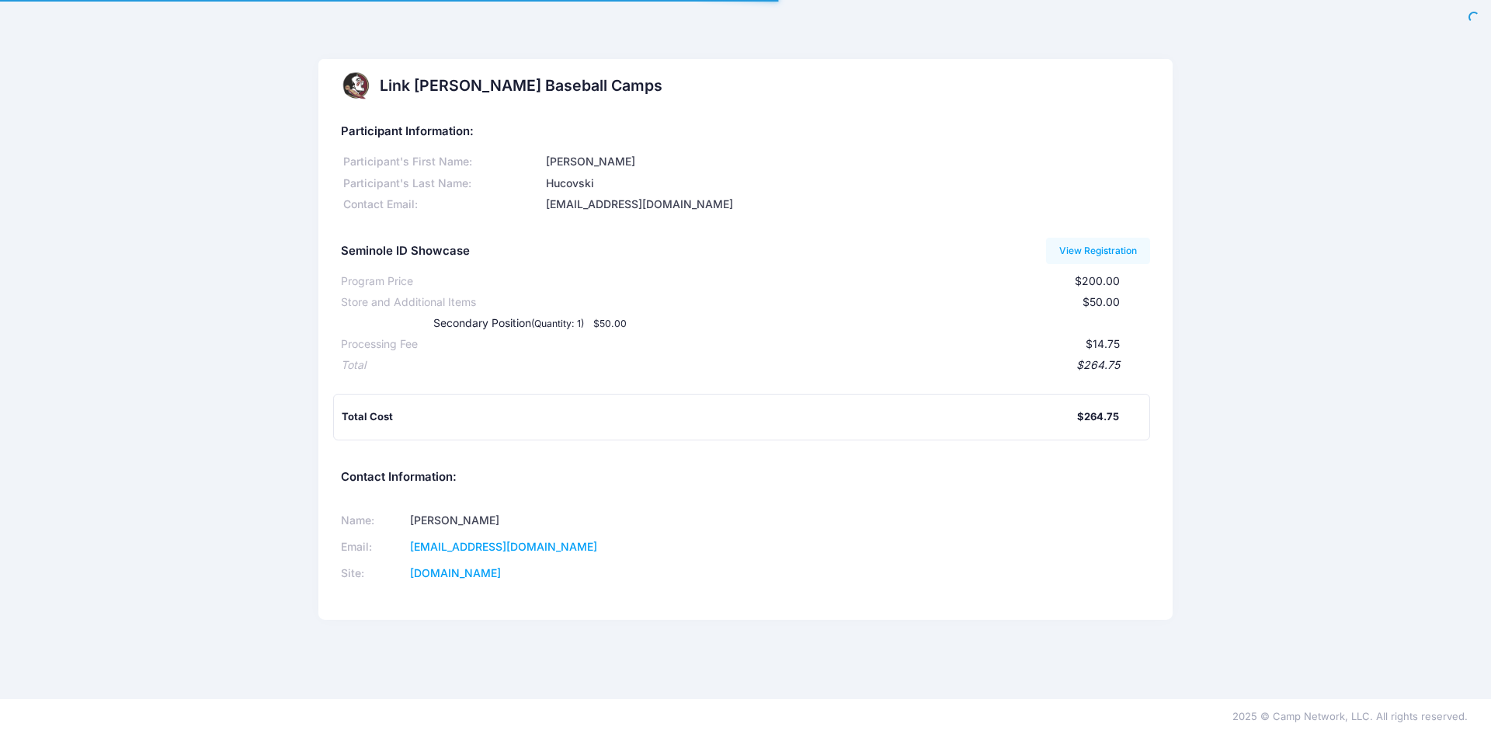  Describe the element at coordinates (1098, 251) in the screenshot. I see `a: View Registration` at that location.